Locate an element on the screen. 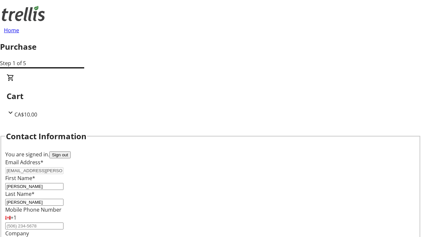  div: CartCA$10.00 is located at coordinates (210, 96).